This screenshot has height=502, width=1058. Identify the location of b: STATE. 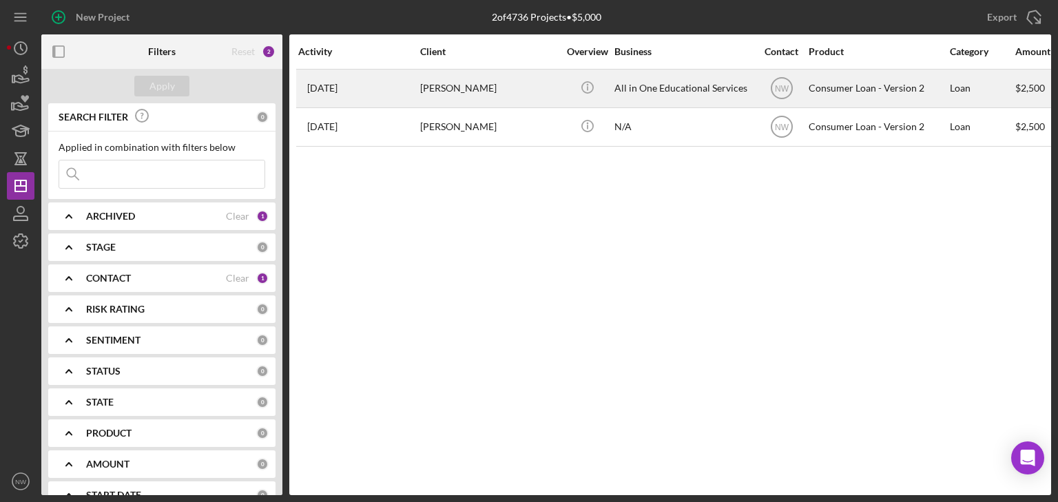
(100, 402).